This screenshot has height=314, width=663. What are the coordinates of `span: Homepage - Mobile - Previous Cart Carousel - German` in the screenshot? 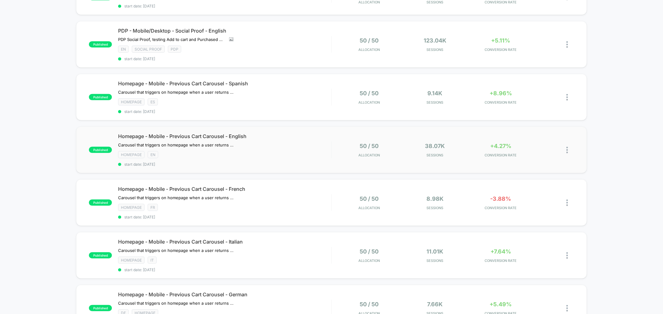 It's located at (224, 295).